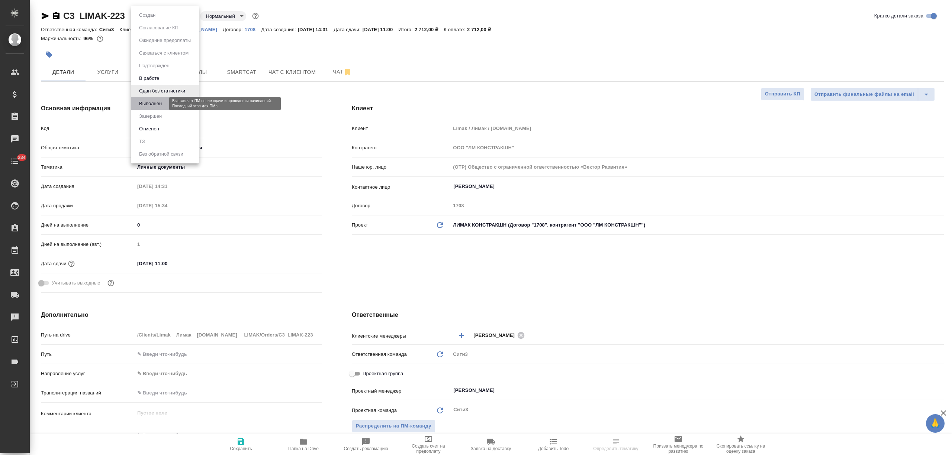 Image resolution: width=952 pixels, height=455 pixels. Describe the element at coordinates (161, 154) in the screenshot. I see `button: Без обратной связи` at that location.